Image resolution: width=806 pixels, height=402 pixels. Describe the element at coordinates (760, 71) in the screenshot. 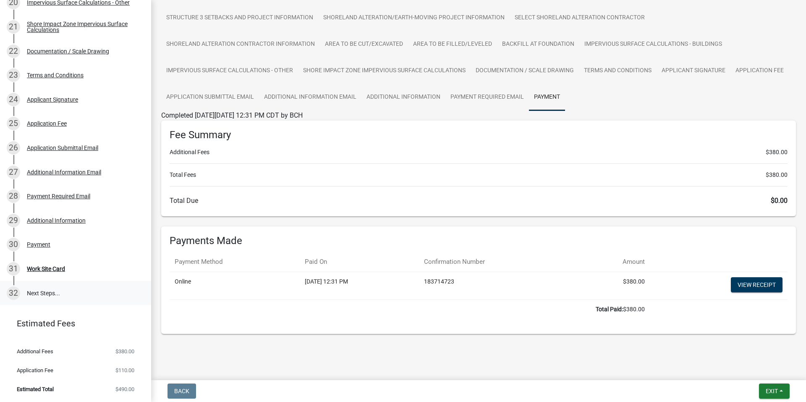

I see `a: Application Fee` at that location.